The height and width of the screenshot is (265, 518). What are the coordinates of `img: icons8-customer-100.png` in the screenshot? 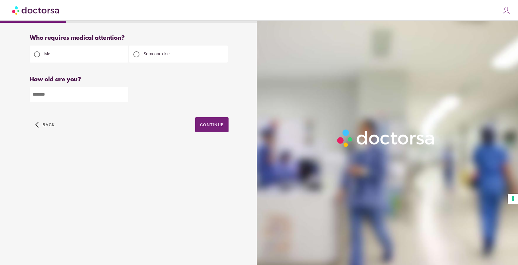 It's located at (506, 11).